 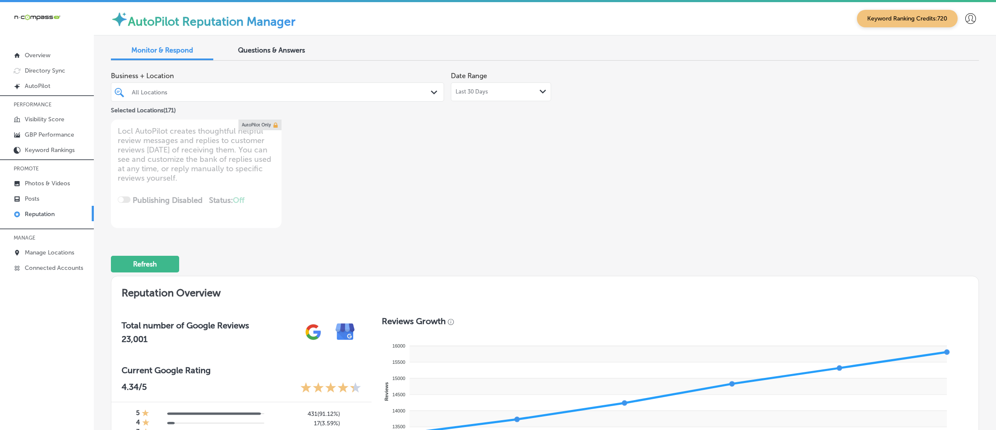 What do you see at coordinates (185, 325) in the screenshot?
I see `h3: Total number of Google Reviews` at bounding box center [185, 325].